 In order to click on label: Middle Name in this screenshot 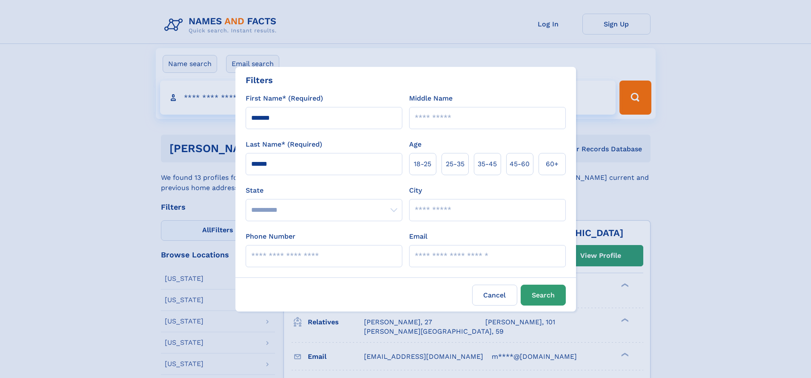, I will do `click(431, 98)`.